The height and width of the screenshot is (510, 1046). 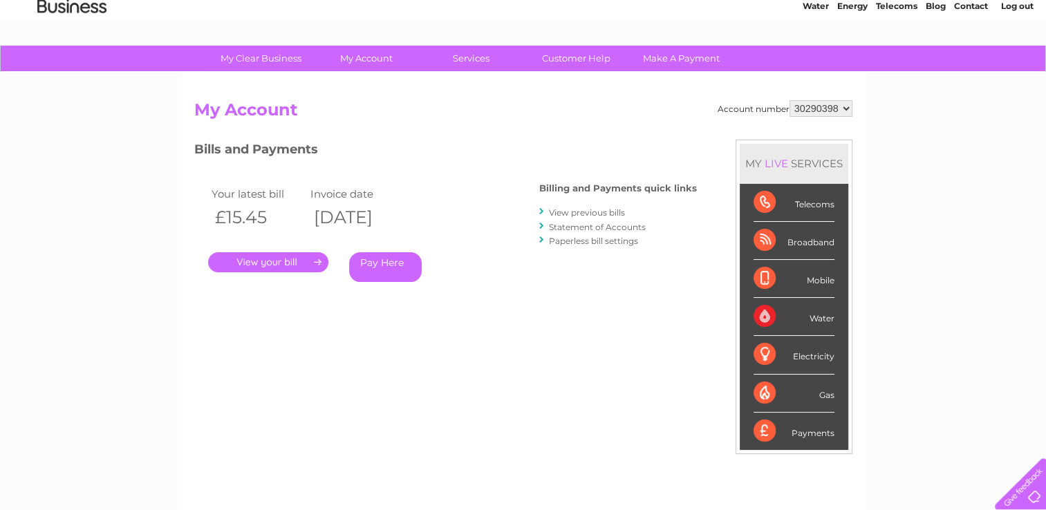 What do you see at coordinates (794, 317) in the screenshot?
I see `div: Water` at bounding box center [794, 317].